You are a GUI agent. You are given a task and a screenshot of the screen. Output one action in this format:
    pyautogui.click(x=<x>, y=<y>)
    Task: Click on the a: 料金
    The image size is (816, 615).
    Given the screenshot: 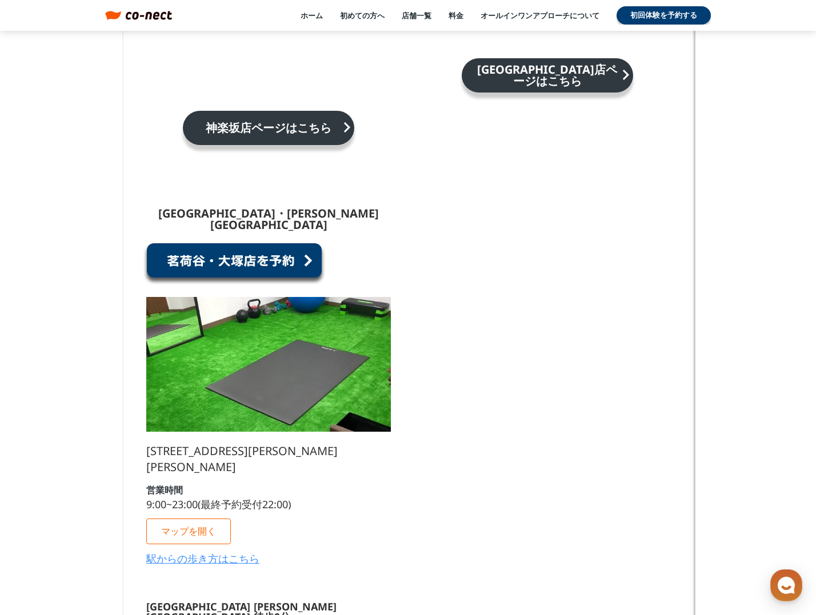 What is the action you would take?
    pyautogui.click(x=456, y=15)
    